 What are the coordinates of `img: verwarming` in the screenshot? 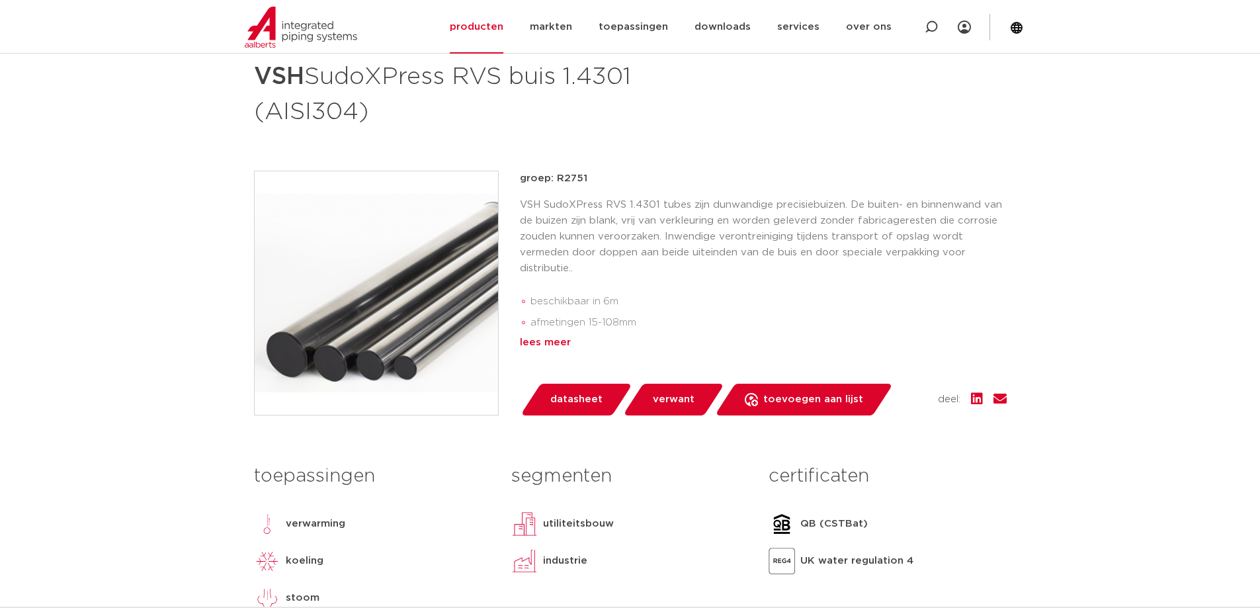 It's located at (267, 524).